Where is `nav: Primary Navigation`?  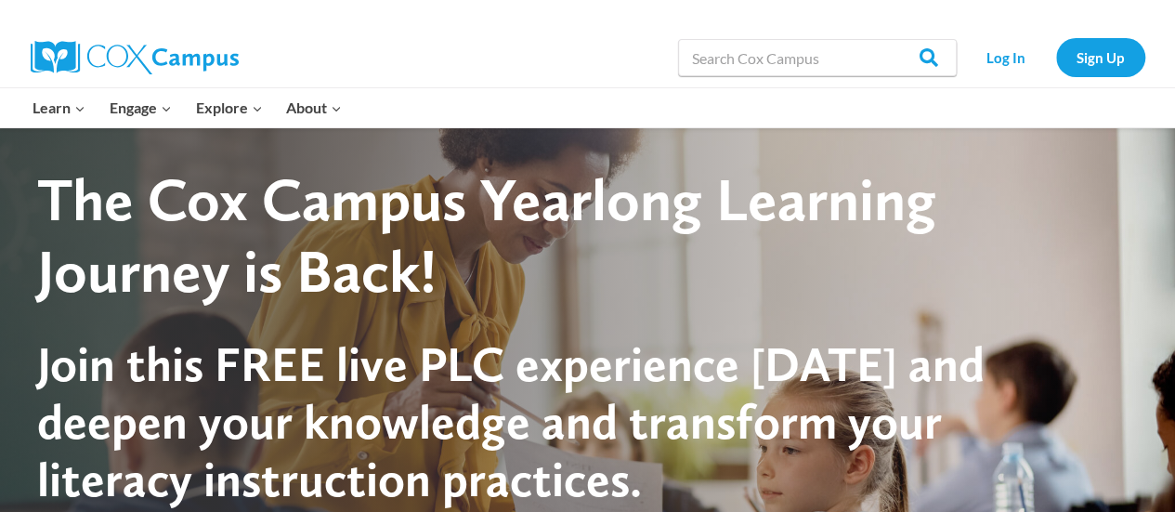
nav: Primary Navigation is located at coordinates (188, 108).